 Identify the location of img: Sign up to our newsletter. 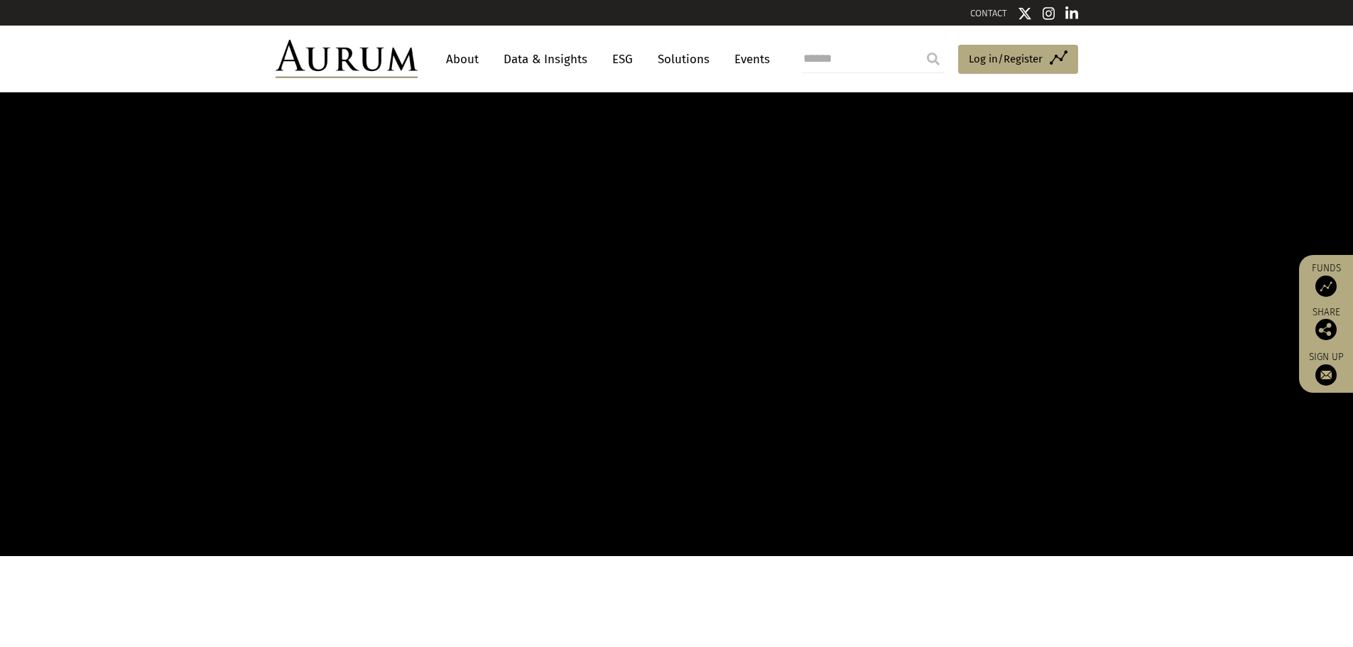
(1326, 375).